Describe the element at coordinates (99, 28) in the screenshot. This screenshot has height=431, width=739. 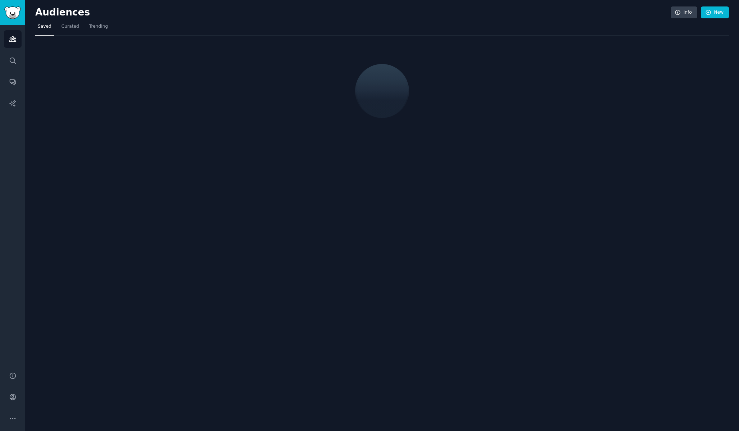
I see `a: Trending` at that location.